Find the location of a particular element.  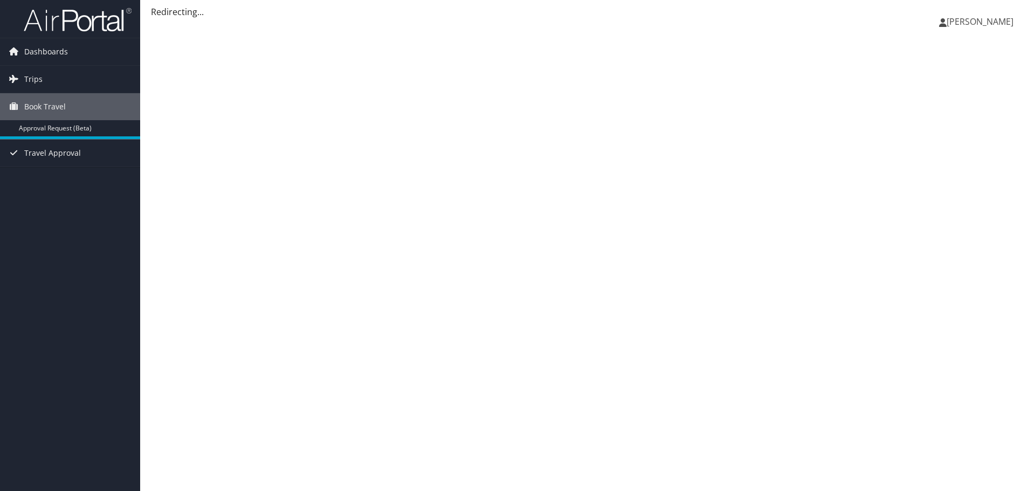

div: Redirecting... is located at coordinates (588, 12).